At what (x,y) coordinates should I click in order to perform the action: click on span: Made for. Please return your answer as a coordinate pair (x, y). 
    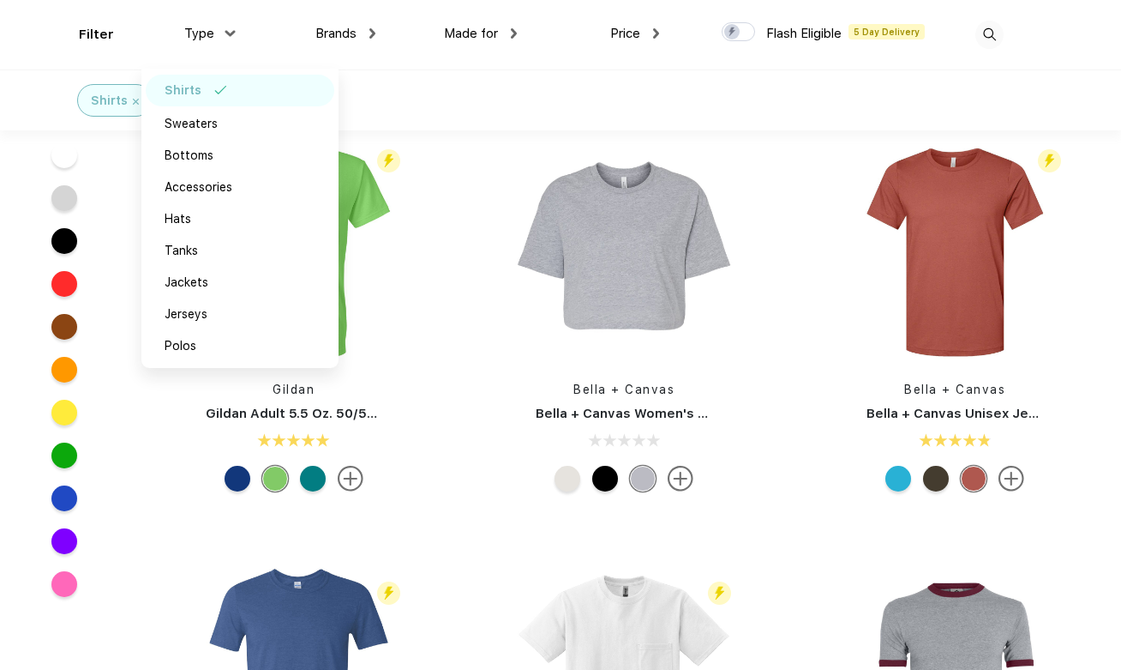
    Looking at the image, I should click on (471, 33).